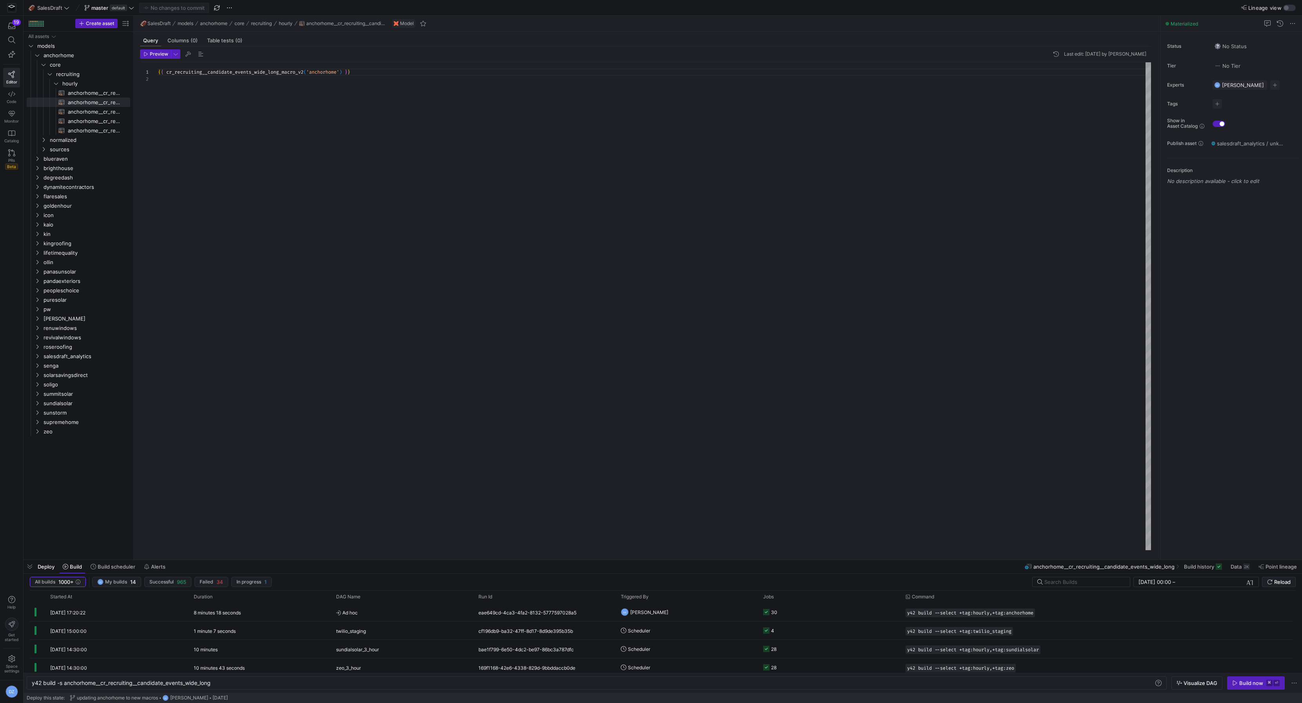  Describe the element at coordinates (89, 140) in the screenshot. I see `span: normalized` at that location.